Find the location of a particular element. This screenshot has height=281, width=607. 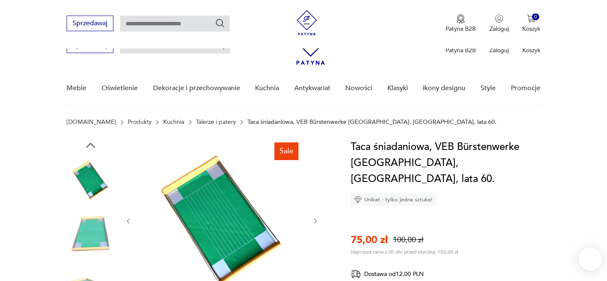

img: Ikona koszyka is located at coordinates (531, 19).